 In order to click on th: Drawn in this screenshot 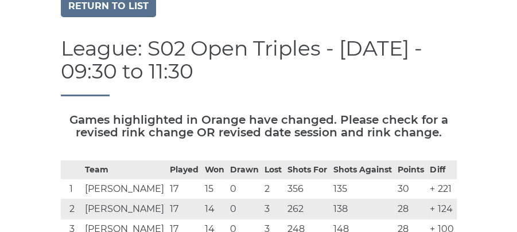, I will do `click(244, 170)`.